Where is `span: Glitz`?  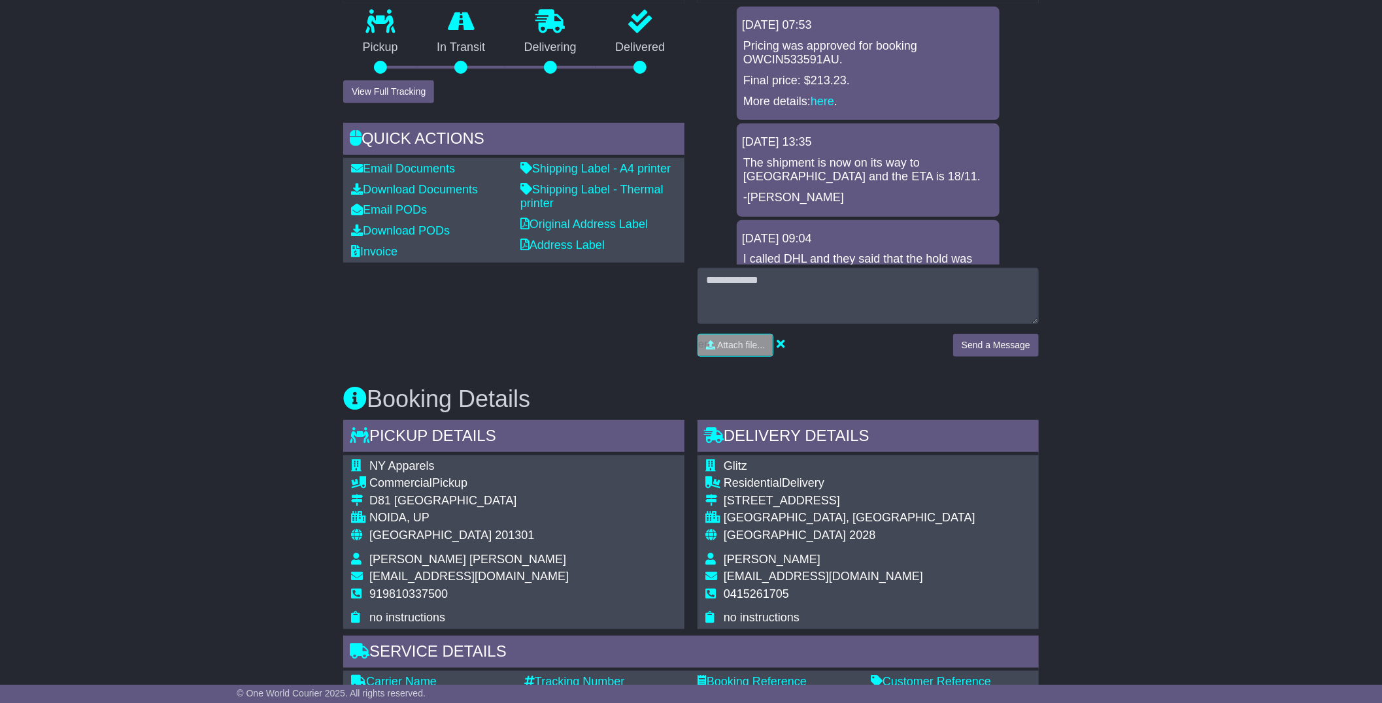 span: Glitz is located at coordinates (736, 466).